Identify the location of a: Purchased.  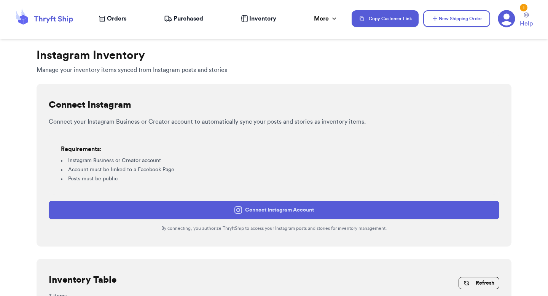
(184, 19).